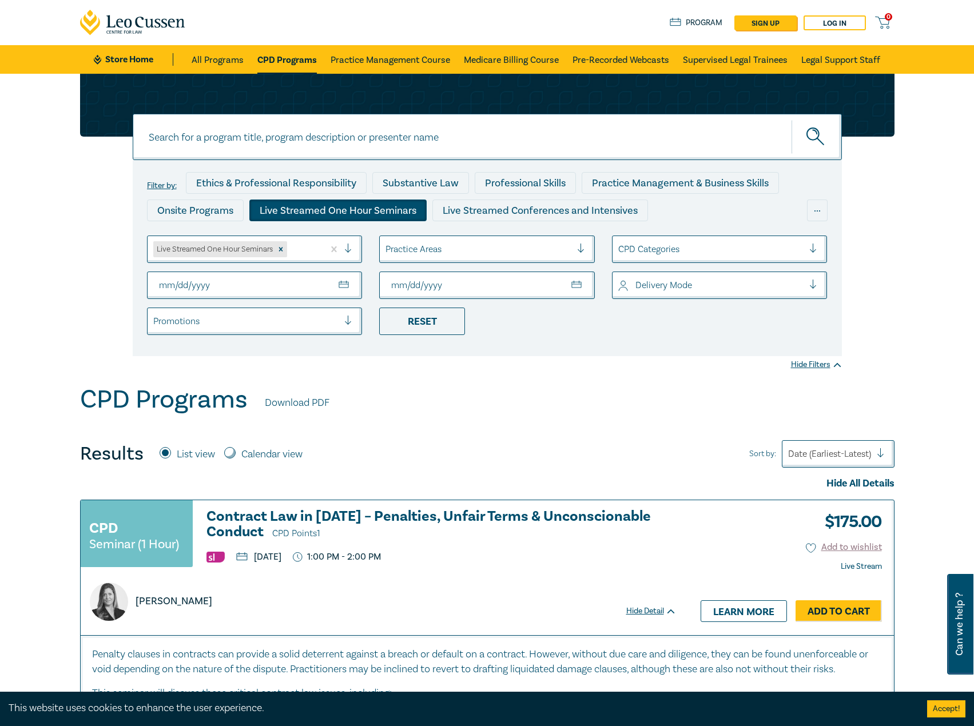 The image size is (974, 726). I want to click on button: Add to wishlist, so click(843, 547).